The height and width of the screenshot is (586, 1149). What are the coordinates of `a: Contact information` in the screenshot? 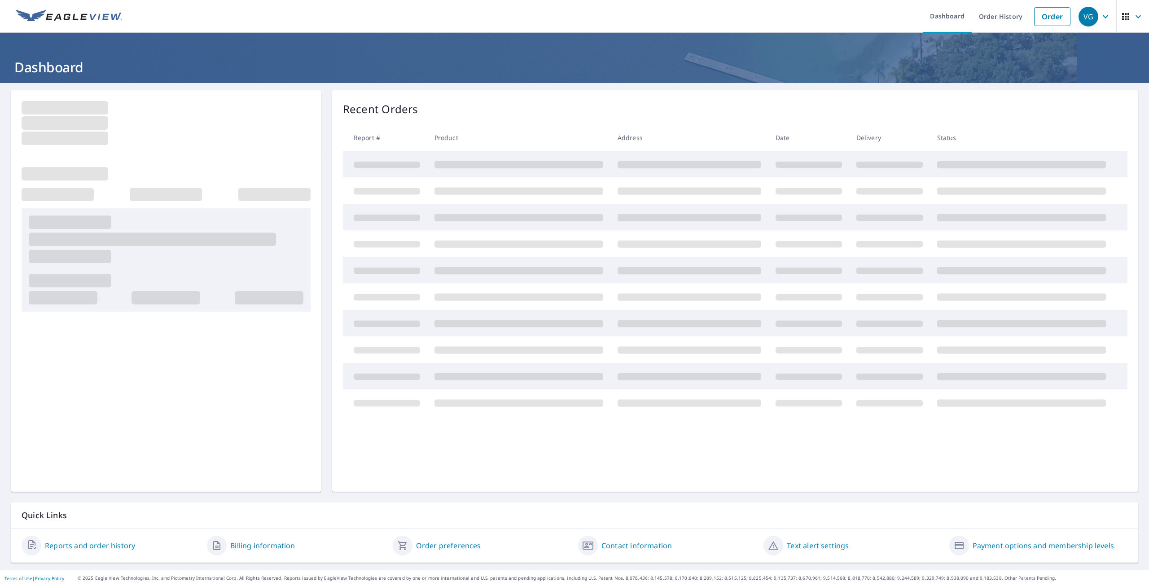 It's located at (637, 545).